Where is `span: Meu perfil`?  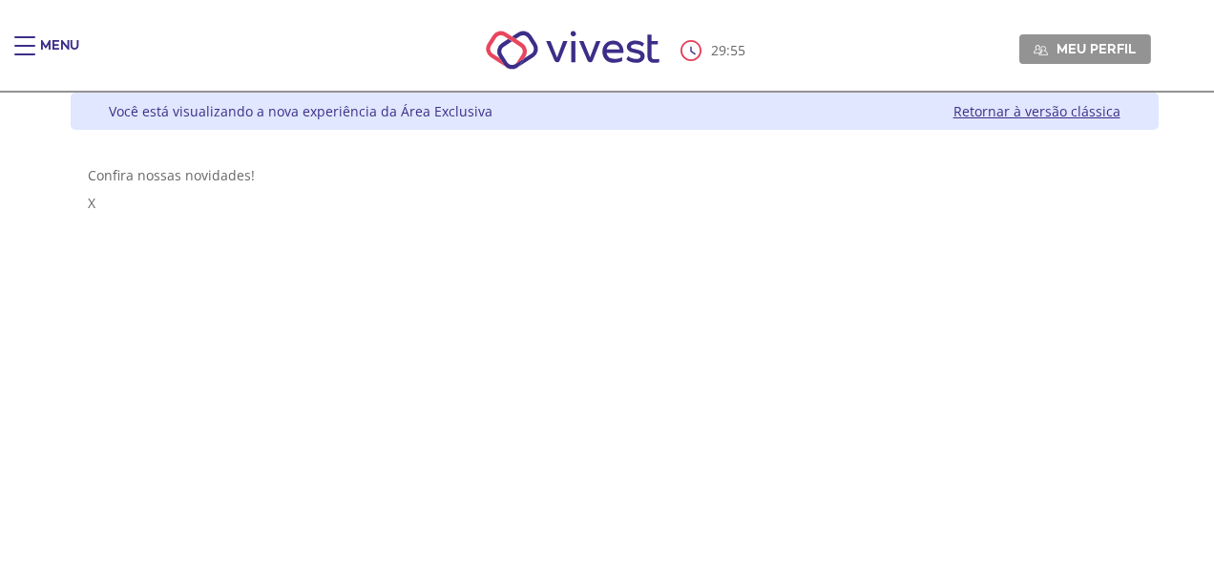
span: Meu perfil is located at coordinates (1096, 49).